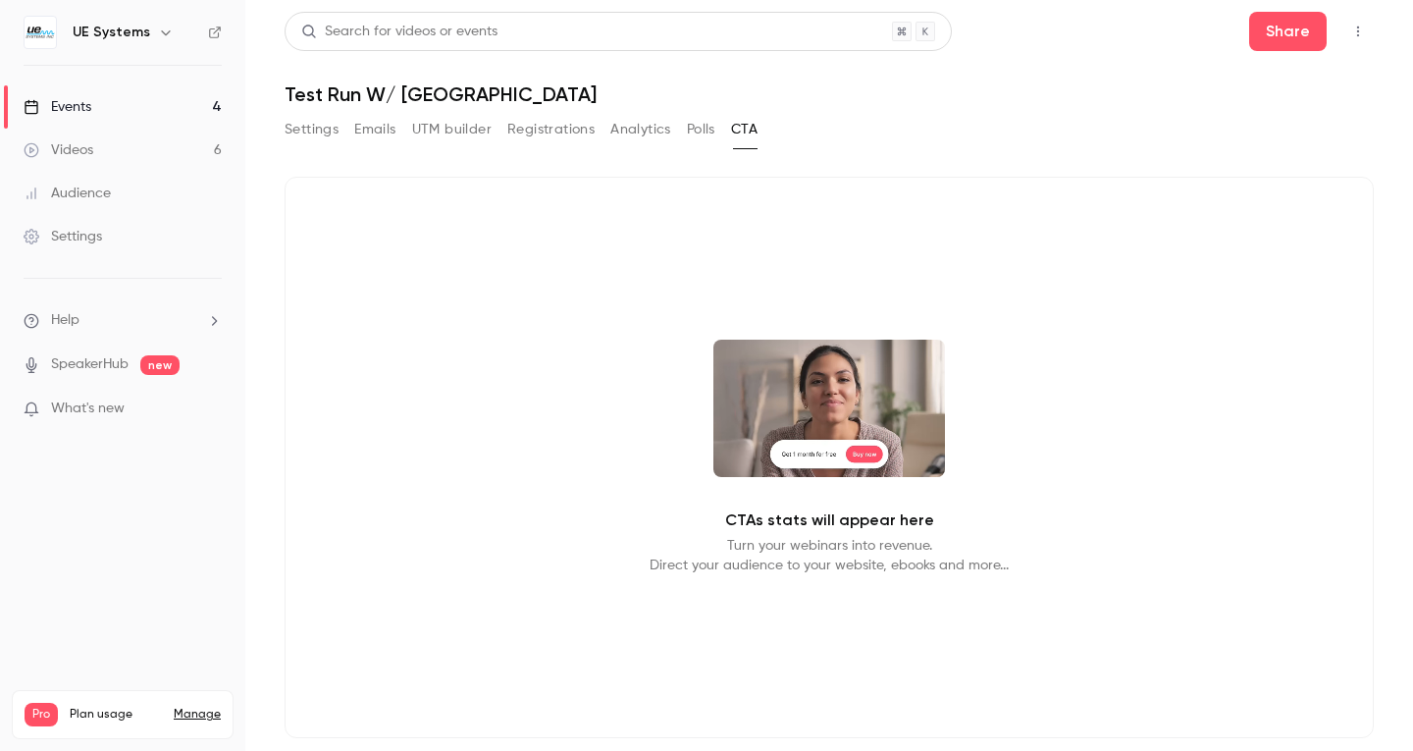 Image resolution: width=1413 pixels, height=751 pixels. What do you see at coordinates (829, 520) in the screenshot?
I see `p: CTAs stats will appear here` at bounding box center [829, 520].